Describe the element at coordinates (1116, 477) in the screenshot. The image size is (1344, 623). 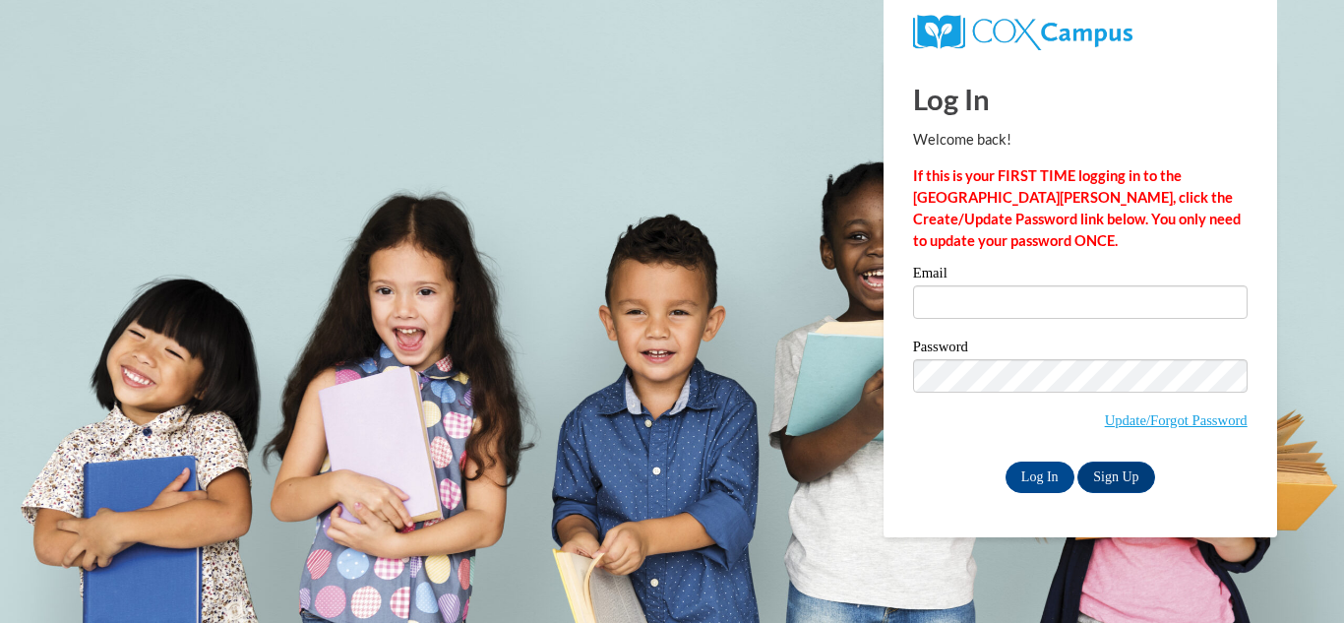
I see `a: Sign Up` at that location.